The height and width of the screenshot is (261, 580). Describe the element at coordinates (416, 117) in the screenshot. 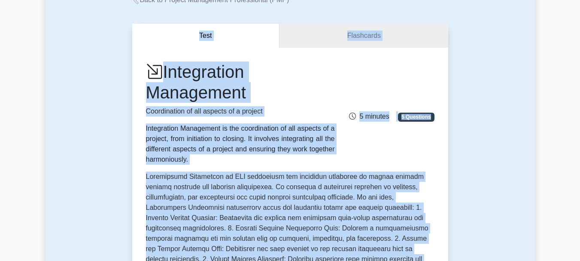

I see `span: 5 Questions` at that location.